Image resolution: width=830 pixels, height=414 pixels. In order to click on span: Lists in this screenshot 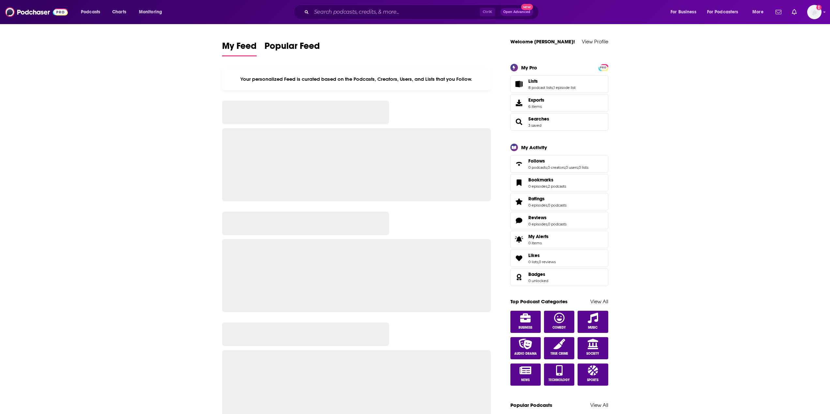, I will do `click(559, 84)`.